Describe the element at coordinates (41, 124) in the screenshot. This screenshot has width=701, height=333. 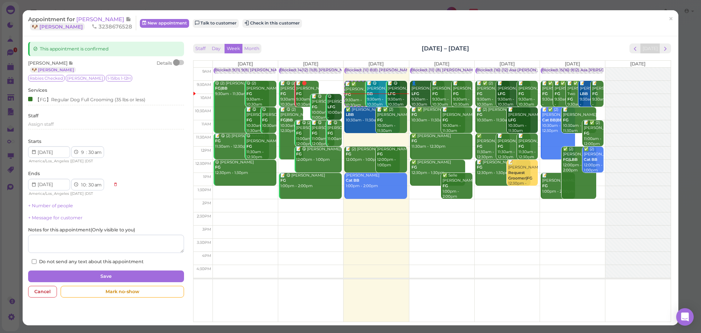
I see `span: Assign staff` at that location.